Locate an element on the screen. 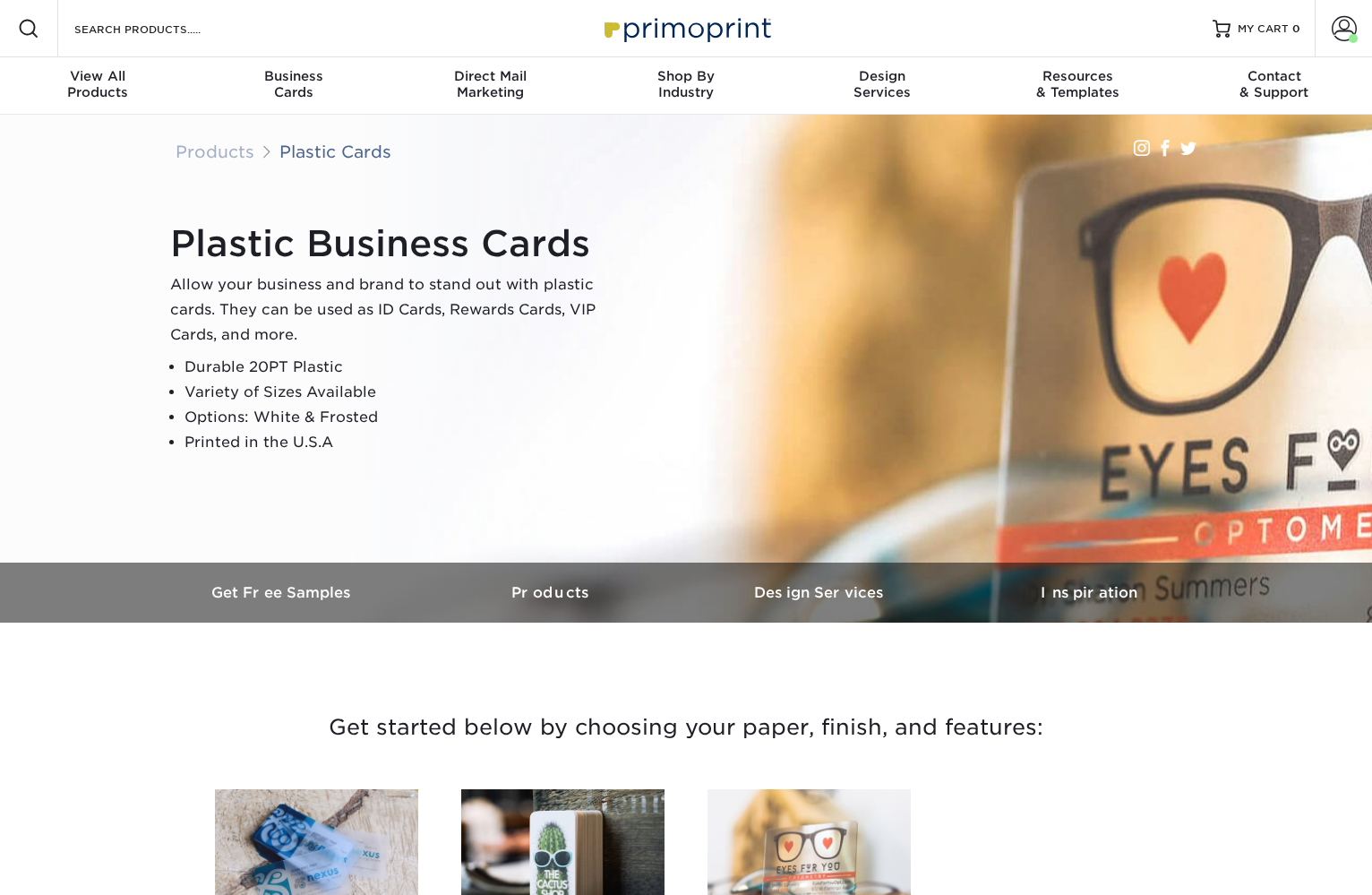 This screenshot has height=895, width=1372. li: Durable 20PT Plastic is located at coordinates (402, 368).